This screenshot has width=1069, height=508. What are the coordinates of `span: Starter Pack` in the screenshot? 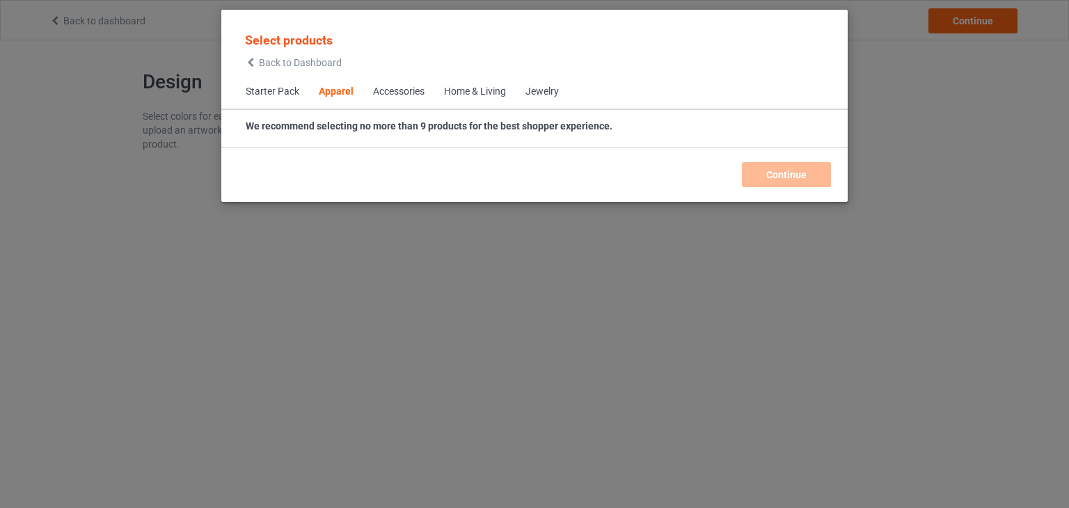 It's located at (272, 92).